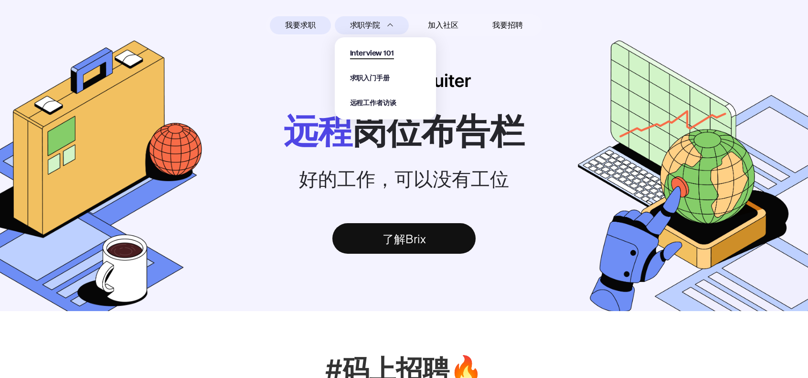 Image resolution: width=808 pixels, height=378 pixels. I want to click on span: 求职学院, so click(365, 25).